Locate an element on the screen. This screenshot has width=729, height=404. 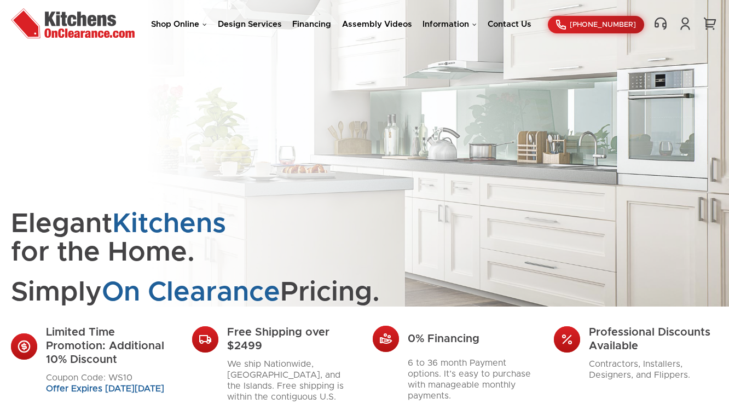
p: 6 to 36 month Payment options. It’s easy to purchase with manageable monthly payments. is located at coordinates (472, 379).